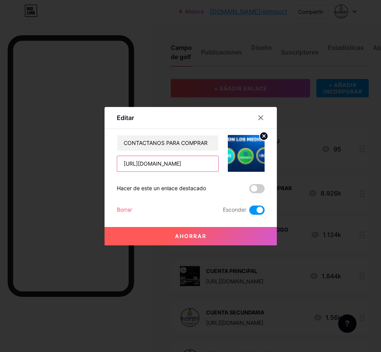 This screenshot has width=381, height=352. What do you see at coordinates (191, 236) in the screenshot?
I see `button: Ahorrar` at bounding box center [191, 236].